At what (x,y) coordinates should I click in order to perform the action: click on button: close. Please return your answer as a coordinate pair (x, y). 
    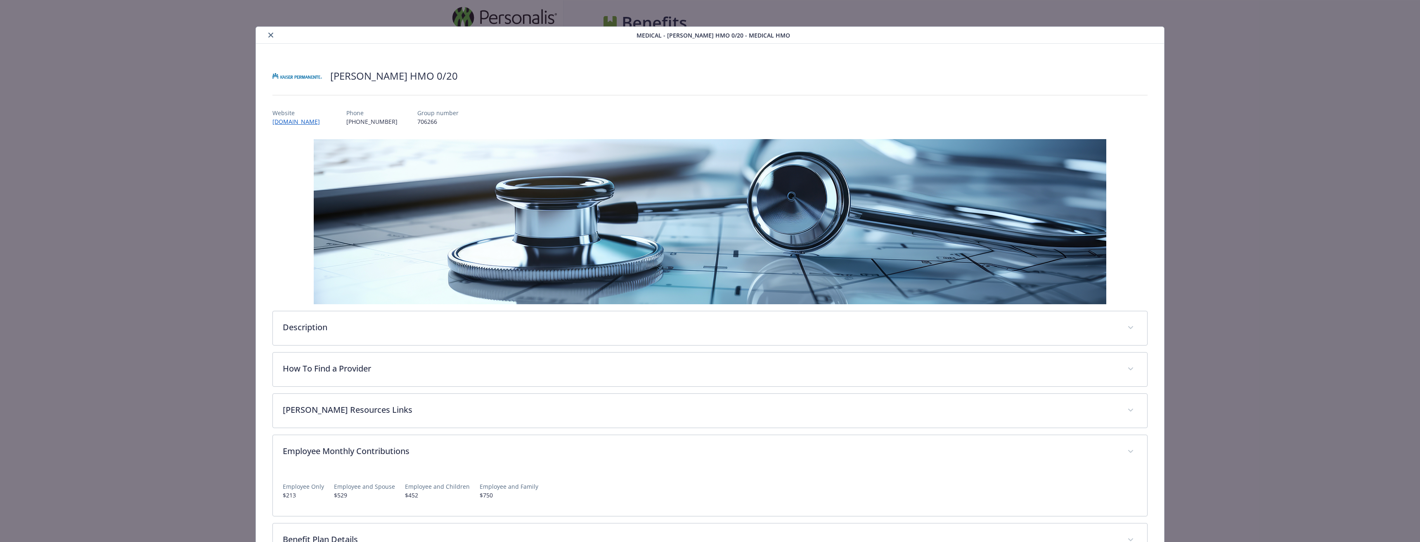
    Looking at the image, I should click on (271, 35).